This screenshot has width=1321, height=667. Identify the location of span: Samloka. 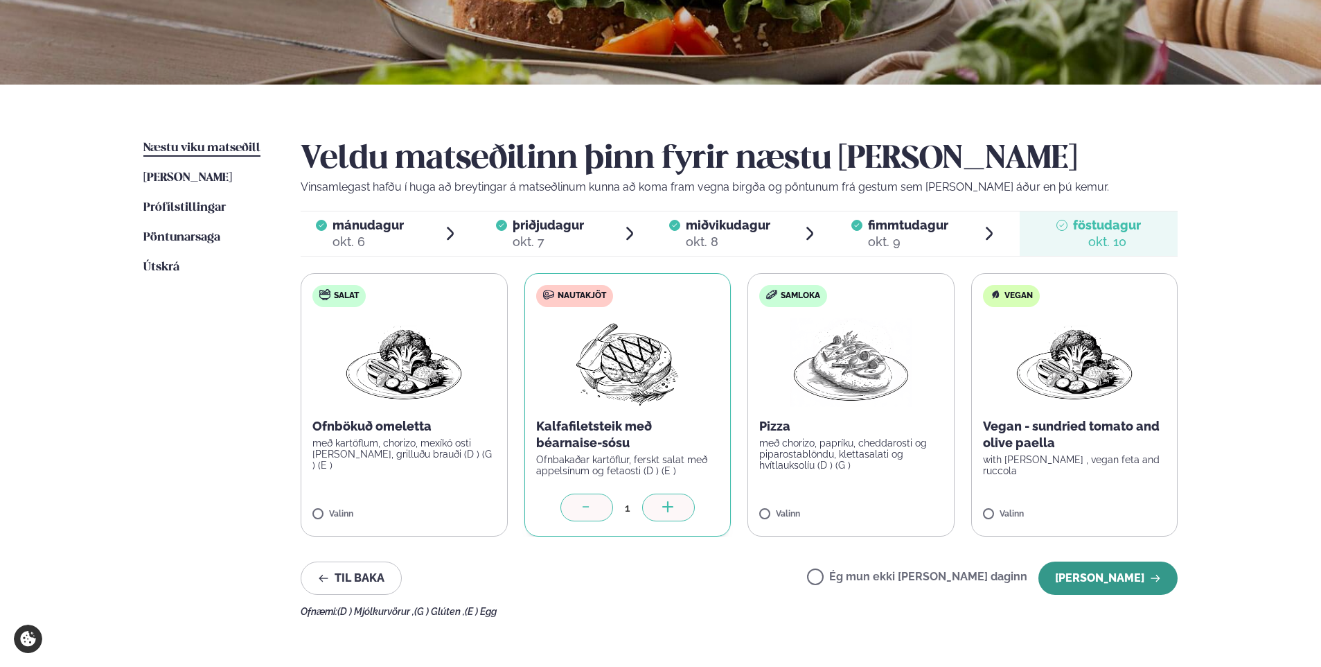
(800, 296).